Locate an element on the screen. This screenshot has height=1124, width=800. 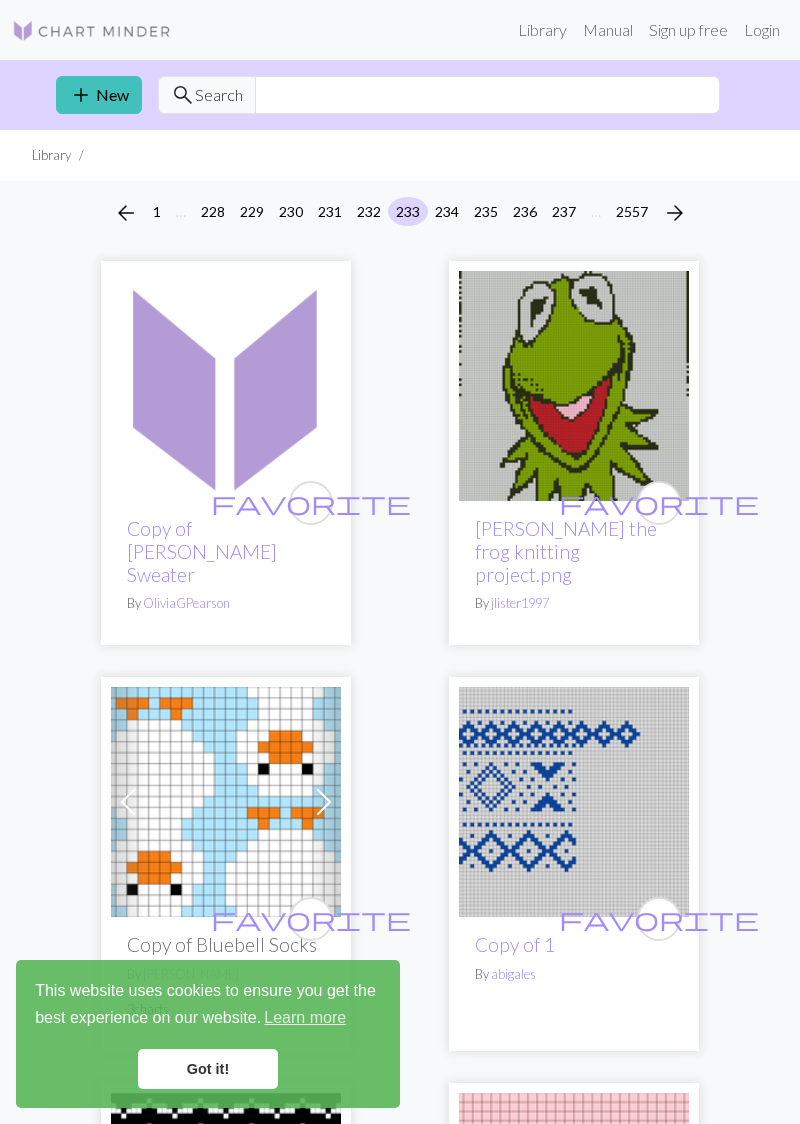
span: add is located at coordinates (81, 95).